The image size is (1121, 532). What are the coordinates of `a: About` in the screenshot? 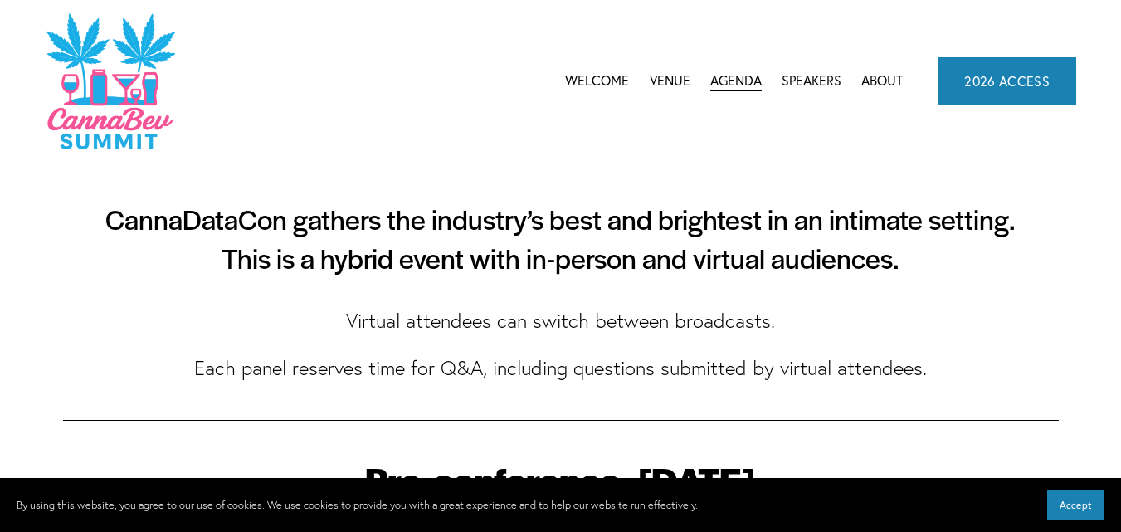 It's located at (882, 81).